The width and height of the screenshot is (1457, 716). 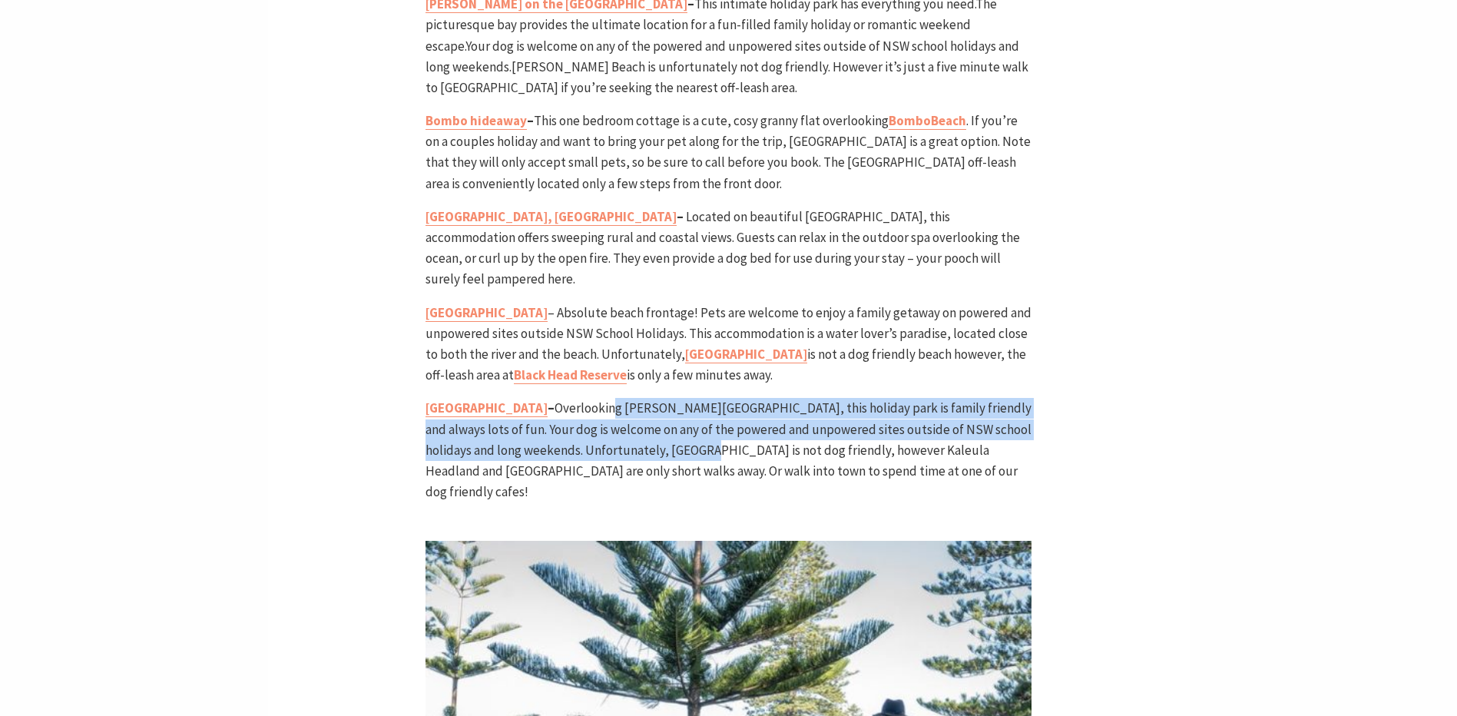 What do you see at coordinates (476, 121) in the screenshot?
I see `b: Bombo hideaway` at bounding box center [476, 121].